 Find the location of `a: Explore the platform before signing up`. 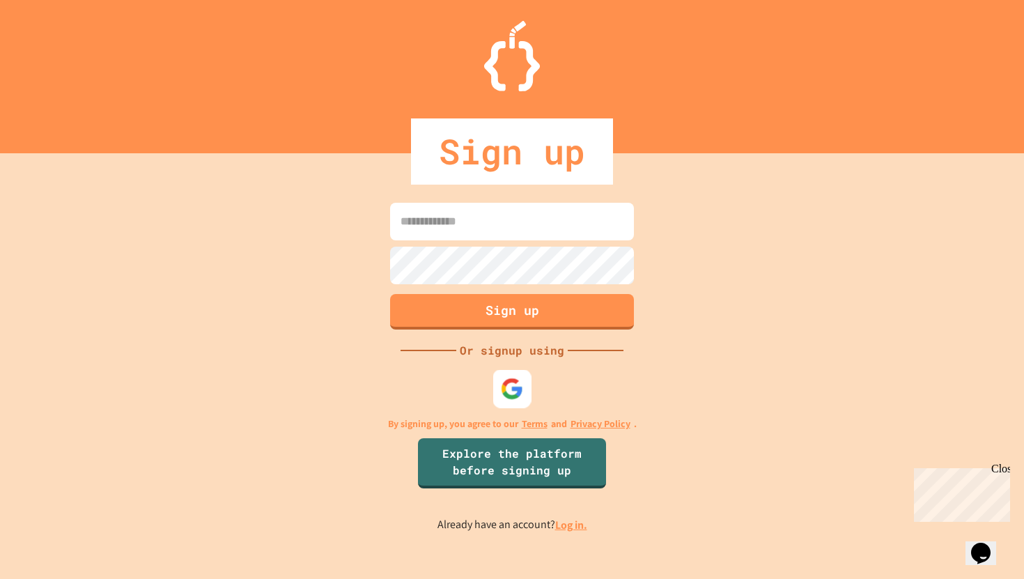

a: Explore the platform before signing up is located at coordinates (512, 463).